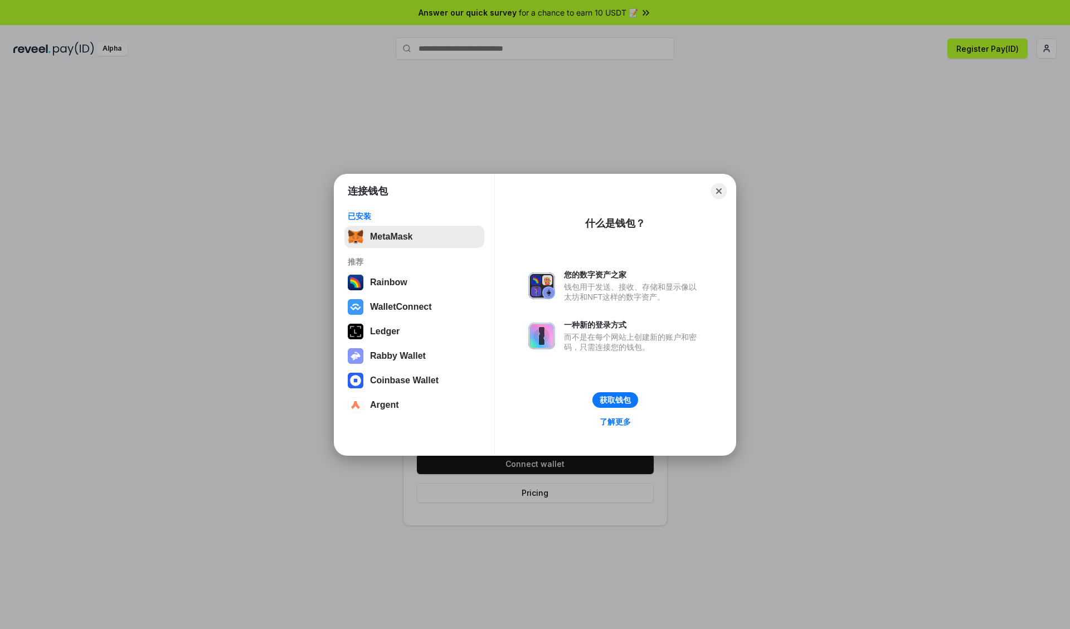 This screenshot has width=1070, height=629. I want to click on button: 获取钱包, so click(616, 400).